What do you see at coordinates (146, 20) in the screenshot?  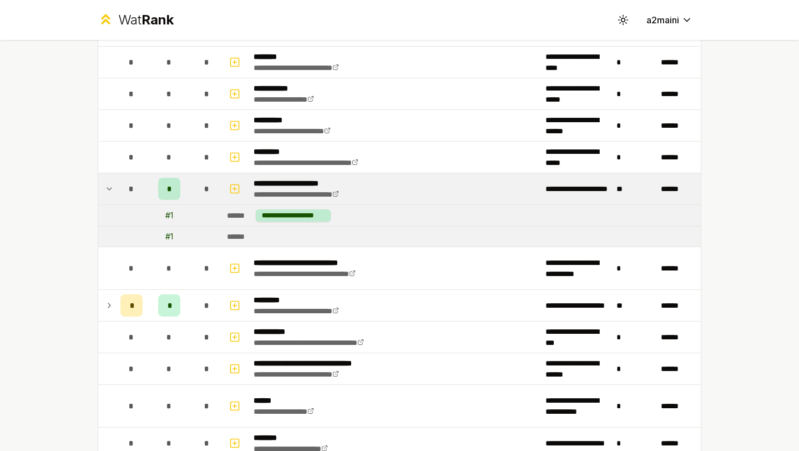 I see `div: Wat` at bounding box center [146, 20].